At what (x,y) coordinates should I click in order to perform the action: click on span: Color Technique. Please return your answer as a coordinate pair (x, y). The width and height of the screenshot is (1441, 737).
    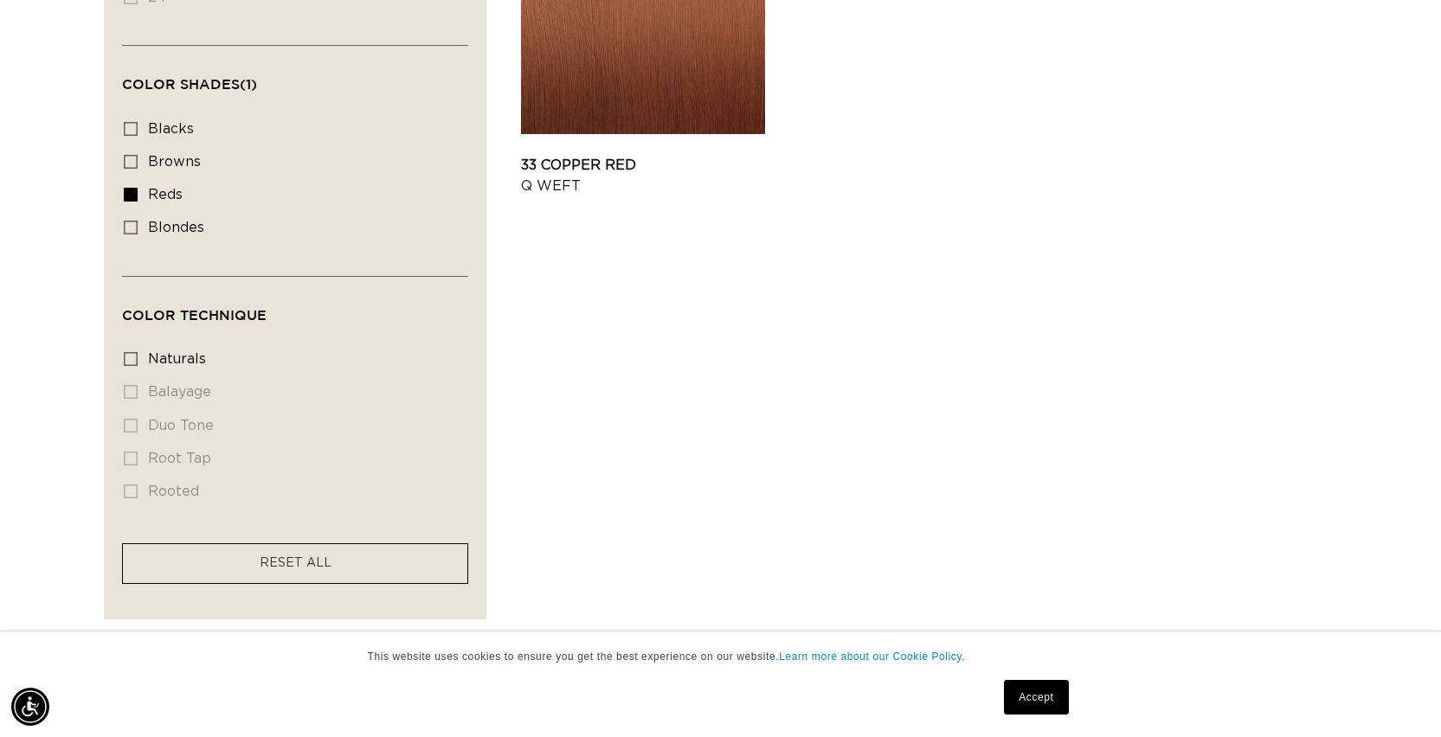
    Looking at the image, I should click on (194, 315).